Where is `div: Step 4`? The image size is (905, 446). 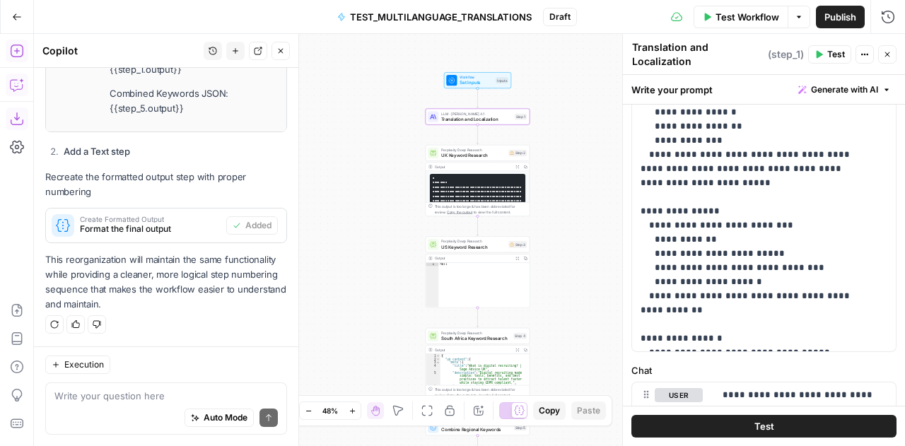 div: Step 4 is located at coordinates (520, 336).